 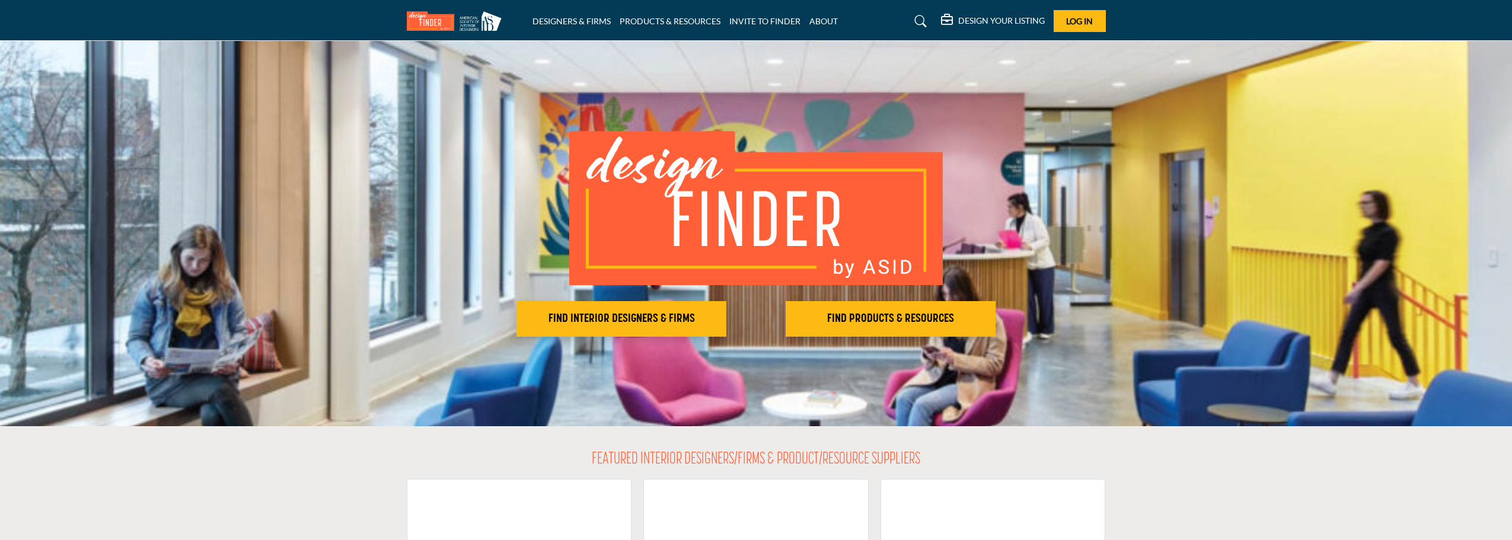 What do you see at coordinates (756, 208) in the screenshot?
I see `img: image` at bounding box center [756, 208].